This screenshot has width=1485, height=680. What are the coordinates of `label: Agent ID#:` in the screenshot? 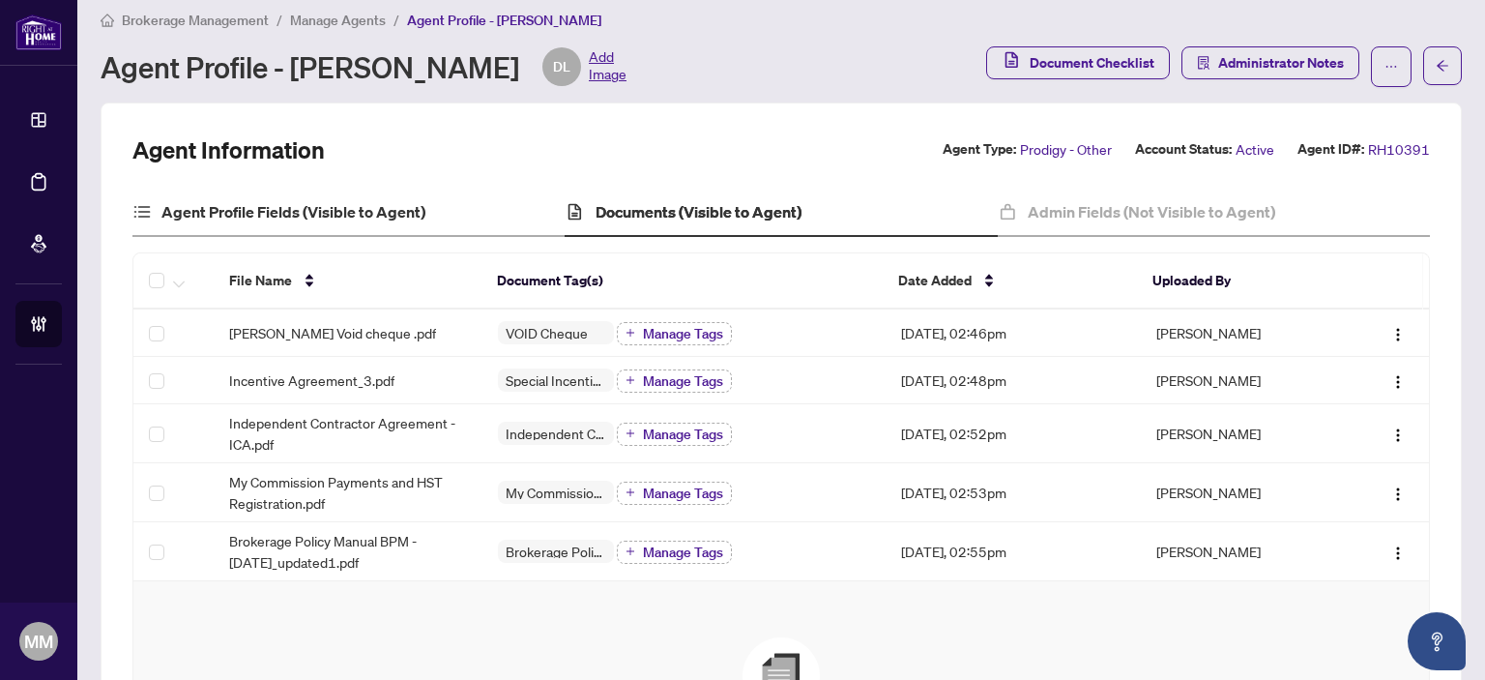 It's located at (1330, 149).